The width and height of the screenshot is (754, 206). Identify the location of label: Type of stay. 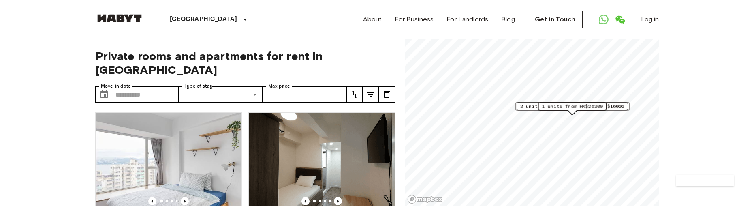
(199, 86).